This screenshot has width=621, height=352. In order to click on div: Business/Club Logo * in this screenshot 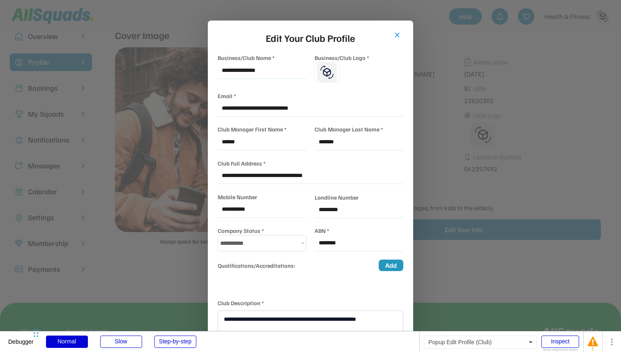, I will do `click(342, 58)`.